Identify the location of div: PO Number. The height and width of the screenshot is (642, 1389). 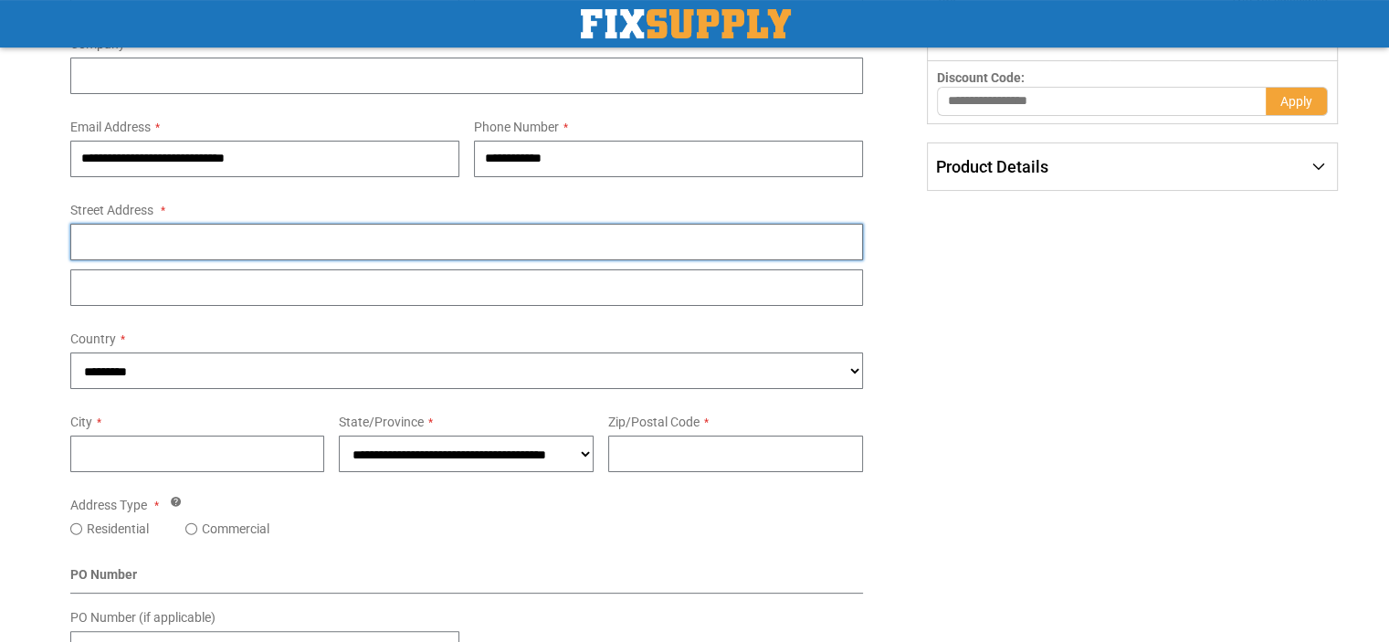
(467, 579).